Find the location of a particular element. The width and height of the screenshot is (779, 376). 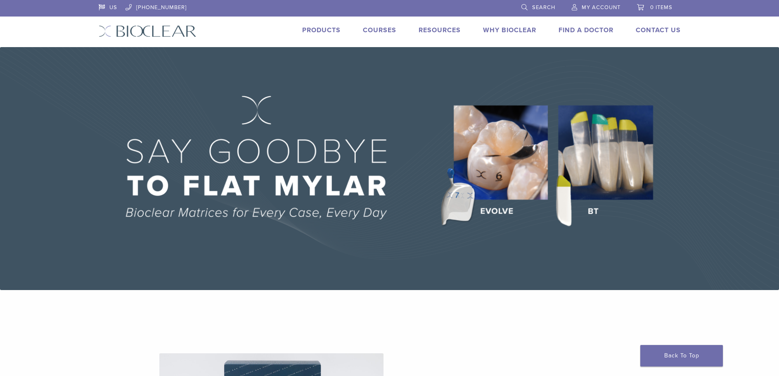

span: Search is located at coordinates (544, 7).